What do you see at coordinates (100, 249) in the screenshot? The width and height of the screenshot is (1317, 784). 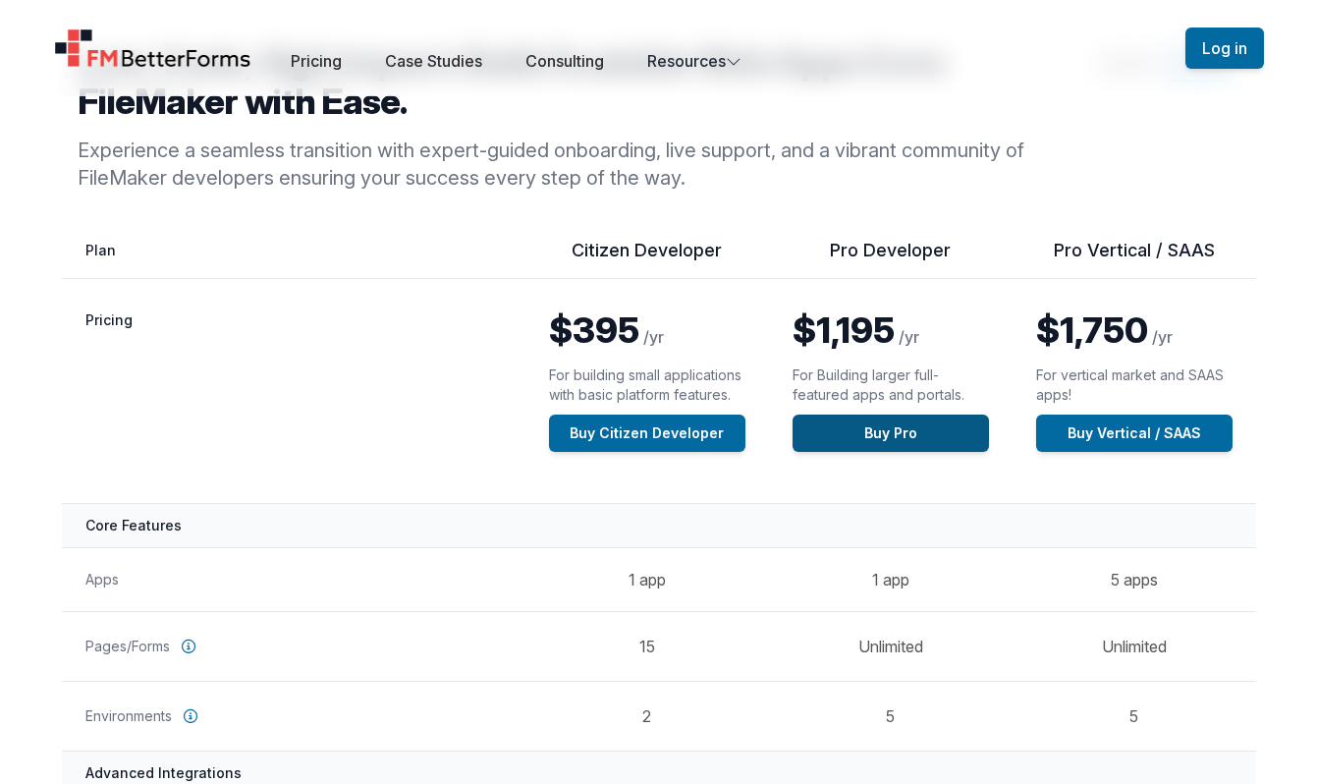 I see `span: Plan` at bounding box center [100, 249].